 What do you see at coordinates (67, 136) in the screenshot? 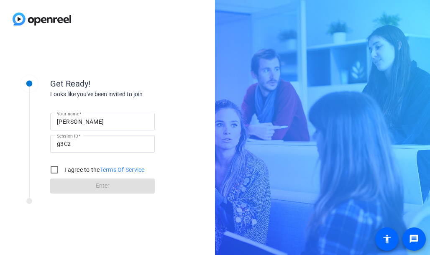
I see `mat-label: Session ID` at bounding box center [67, 136].